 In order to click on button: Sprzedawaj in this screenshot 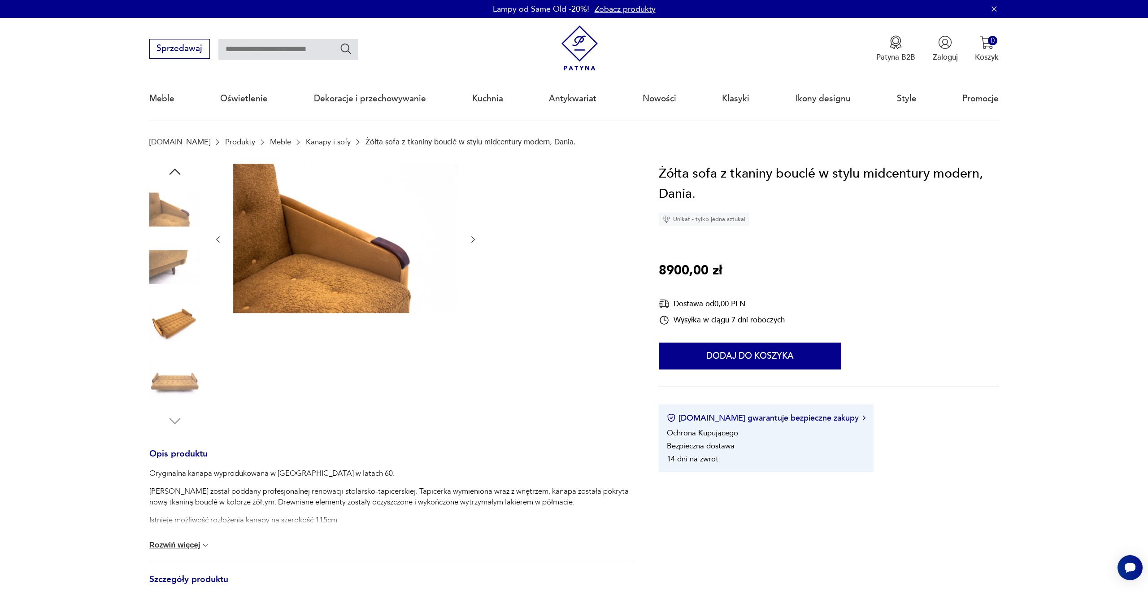, I will do `click(179, 49)`.